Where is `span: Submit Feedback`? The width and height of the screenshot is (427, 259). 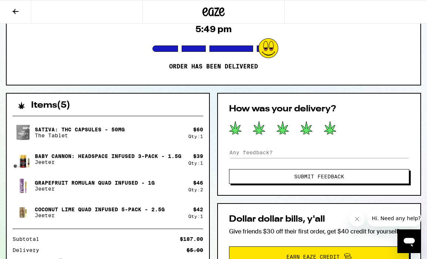
span: Submit Feedback is located at coordinates (319, 176).